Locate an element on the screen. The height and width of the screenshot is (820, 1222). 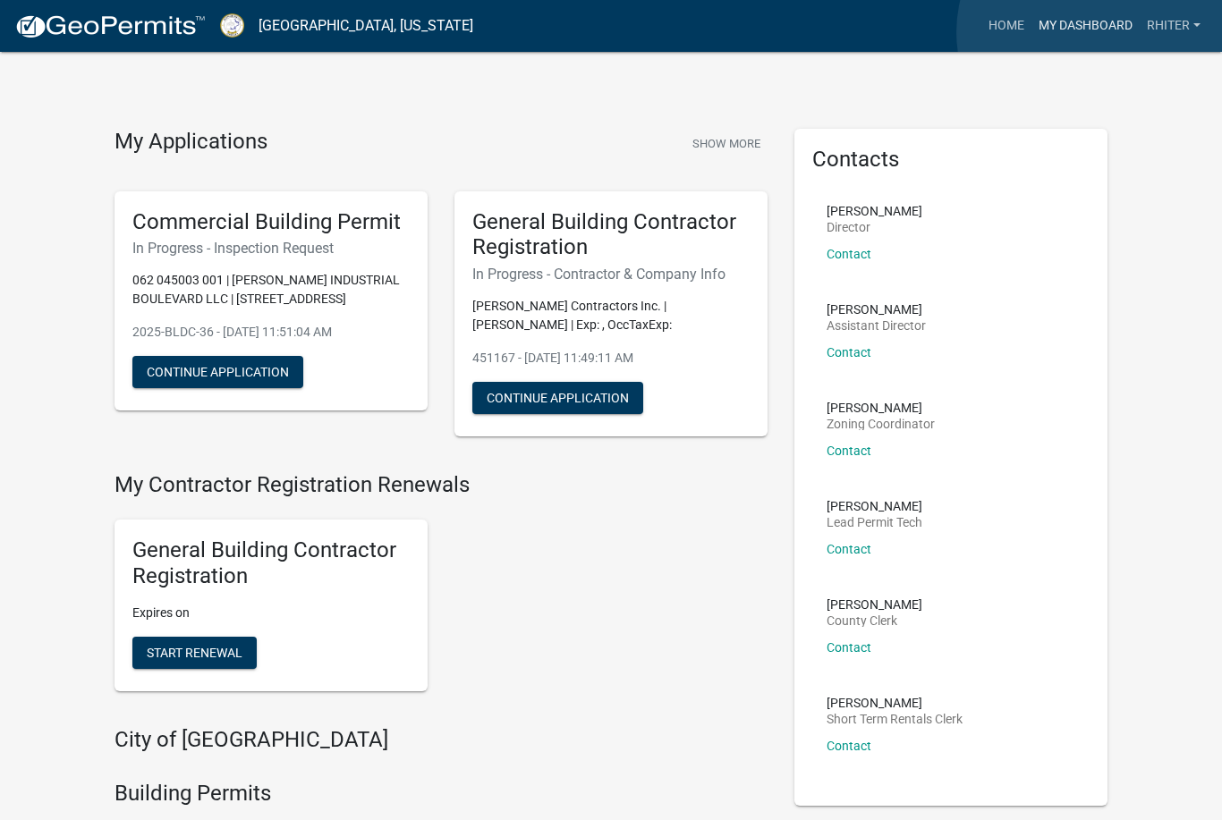
h4: Building Permits is located at coordinates (441, 794).